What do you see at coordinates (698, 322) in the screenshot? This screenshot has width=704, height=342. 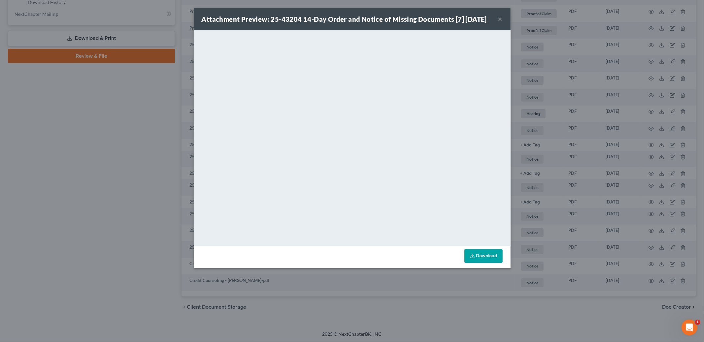 I see `span: 1` at bounding box center [698, 322].